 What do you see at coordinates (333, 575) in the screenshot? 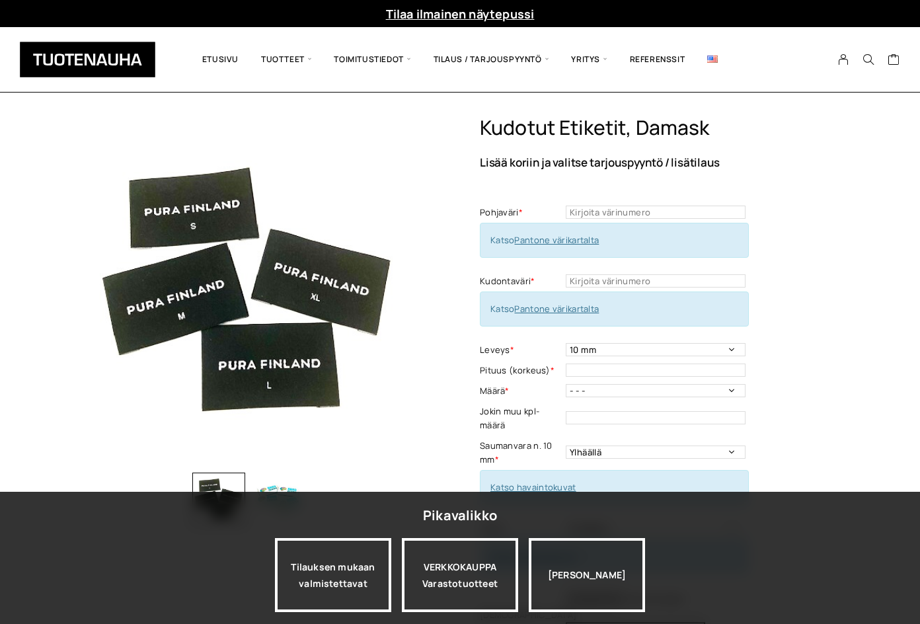
I see `div: Tilauksen mukaan valmistettavat` at bounding box center [333, 575].